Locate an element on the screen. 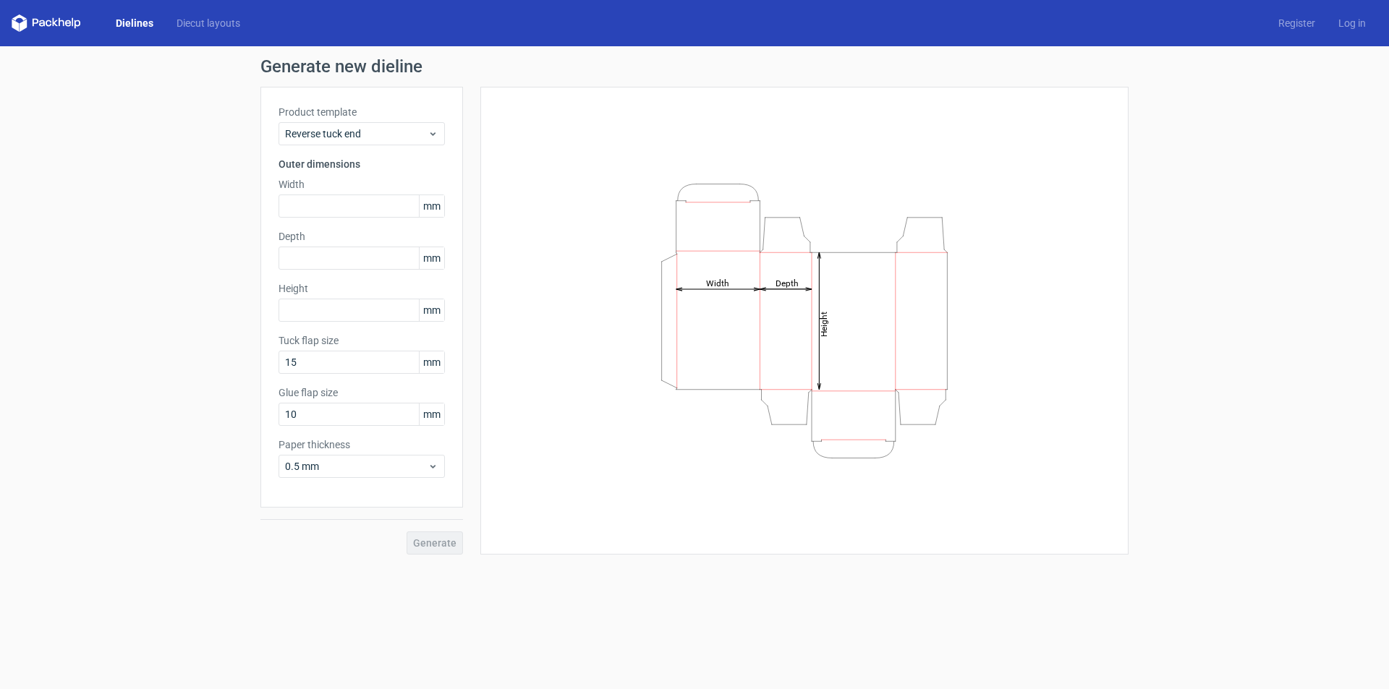 Image resolution: width=1389 pixels, height=689 pixels. tspan: Height is located at coordinates (824, 323).